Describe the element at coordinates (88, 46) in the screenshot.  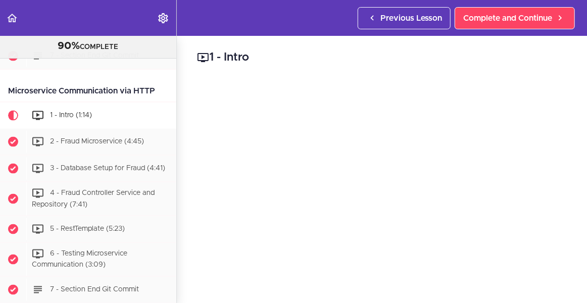
I see `div: COMPLETE` at that location.